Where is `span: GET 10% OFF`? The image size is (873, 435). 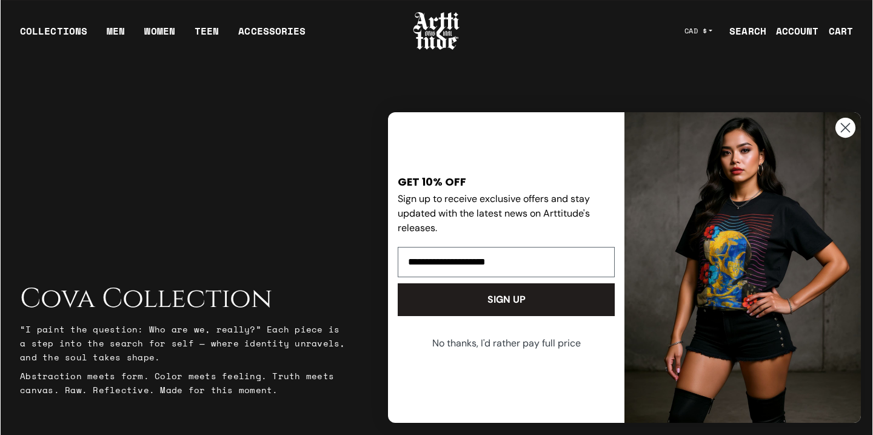
span: GET 10% OFF is located at coordinates (432, 181).